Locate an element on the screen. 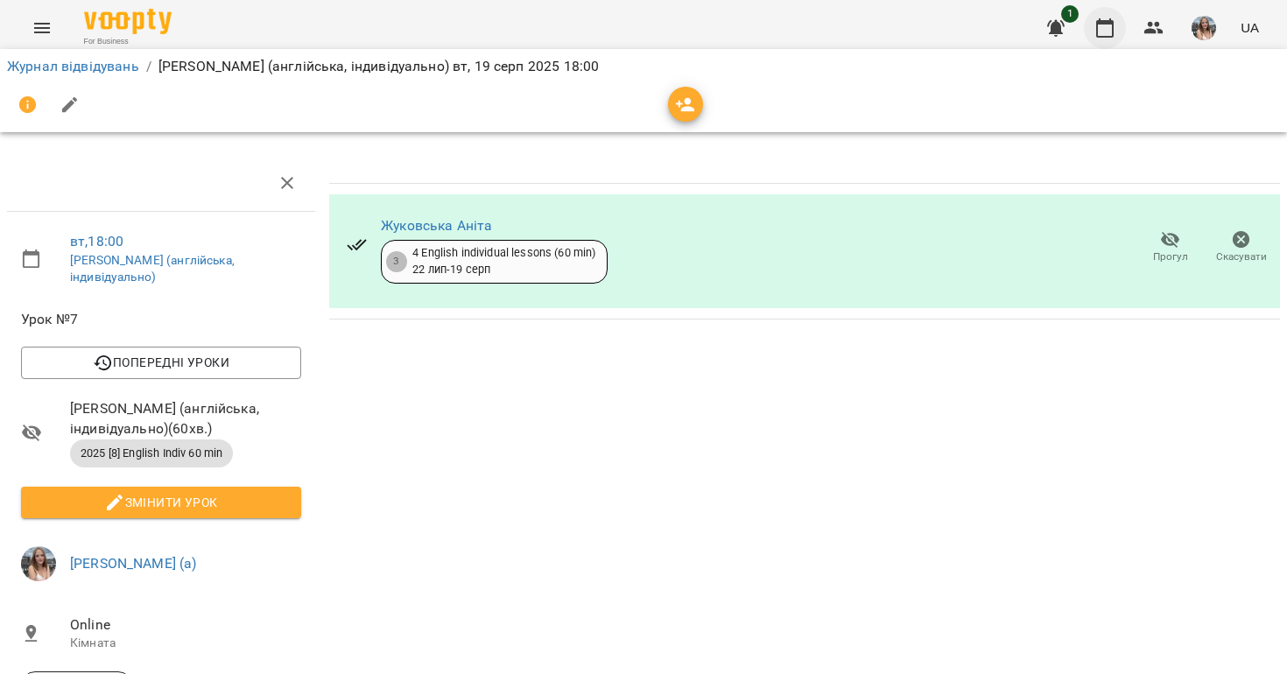 This screenshot has height=674, width=1287. a: вт , 18:00 is located at coordinates (96, 241).